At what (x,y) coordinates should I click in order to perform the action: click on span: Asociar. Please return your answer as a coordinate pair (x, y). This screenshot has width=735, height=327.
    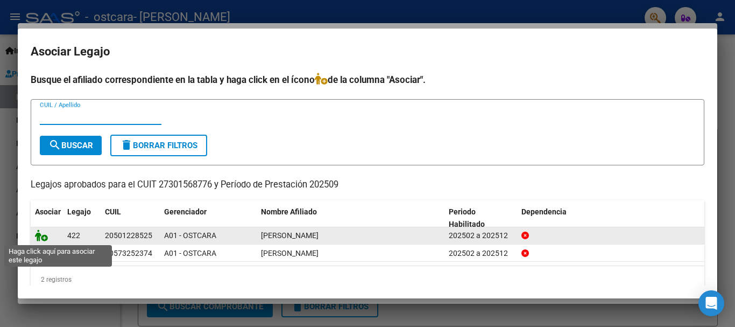
    Looking at the image, I should click on (48, 211).